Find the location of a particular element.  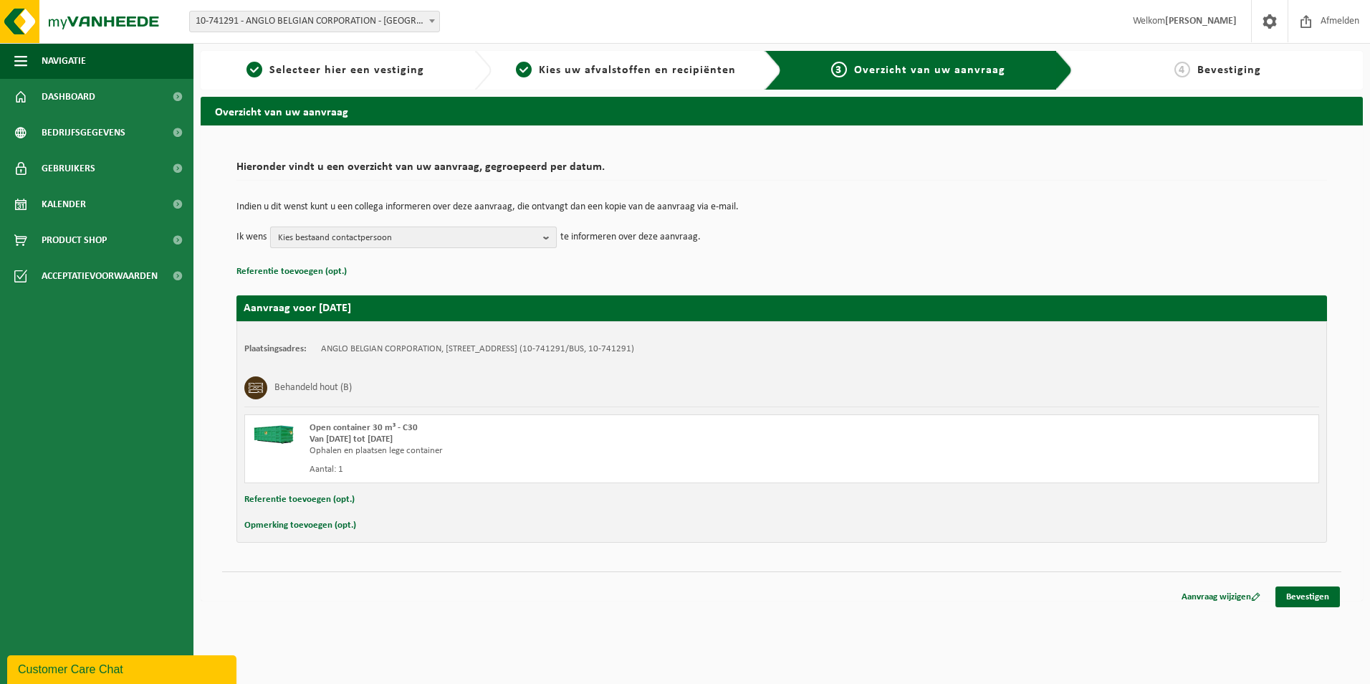

span: Bedrijfsgegevens is located at coordinates (83, 133).